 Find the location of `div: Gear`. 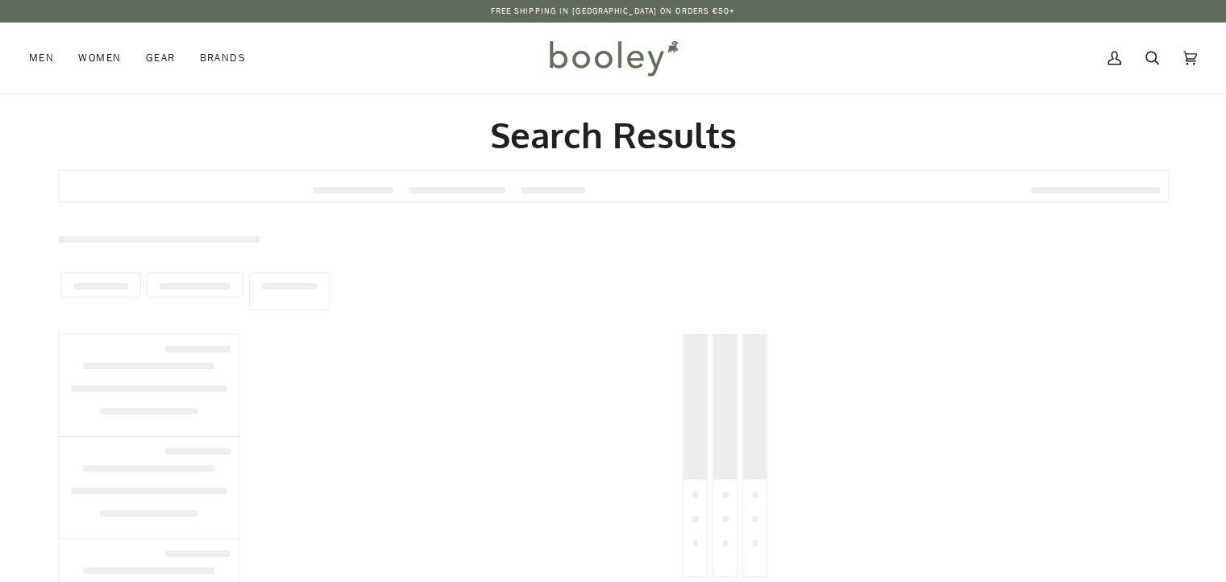

div: Gear is located at coordinates (160, 58).